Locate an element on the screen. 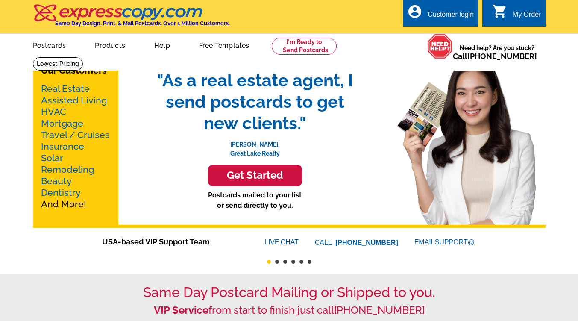 The image size is (578, 321). img: help is located at coordinates (440, 46).